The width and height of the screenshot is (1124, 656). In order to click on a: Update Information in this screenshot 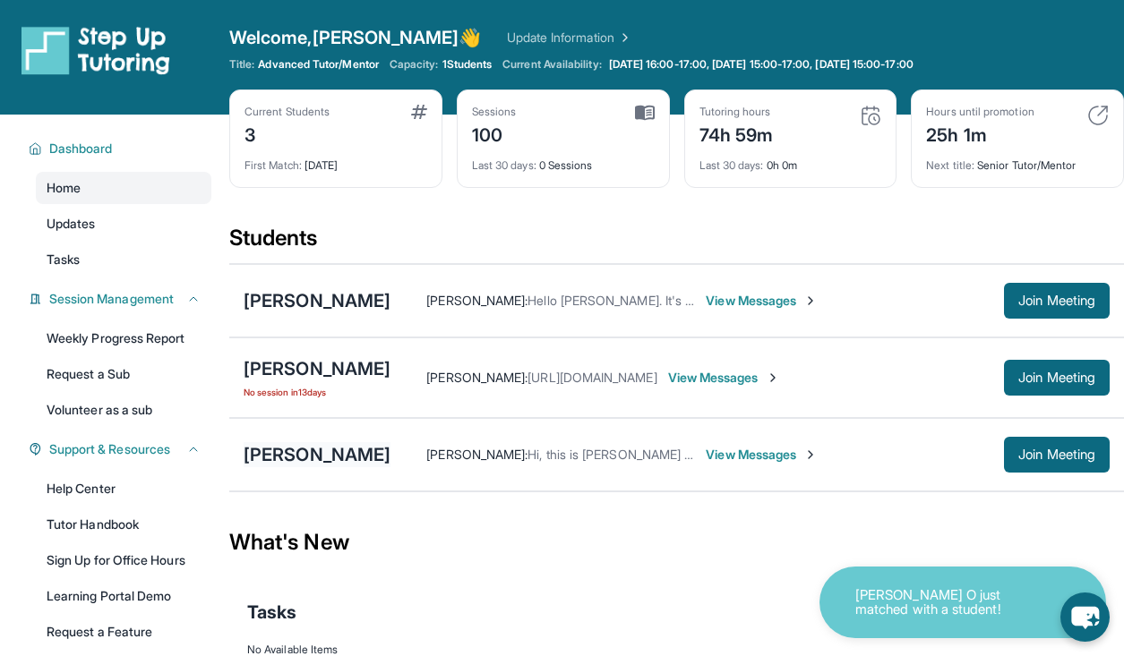, I will do `click(570, 38)`.